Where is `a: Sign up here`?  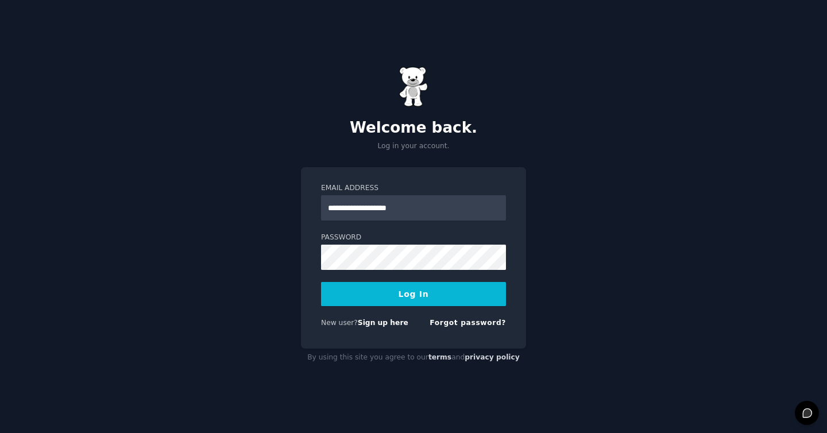 a: Sign up here is located at coordinates (383, 323).